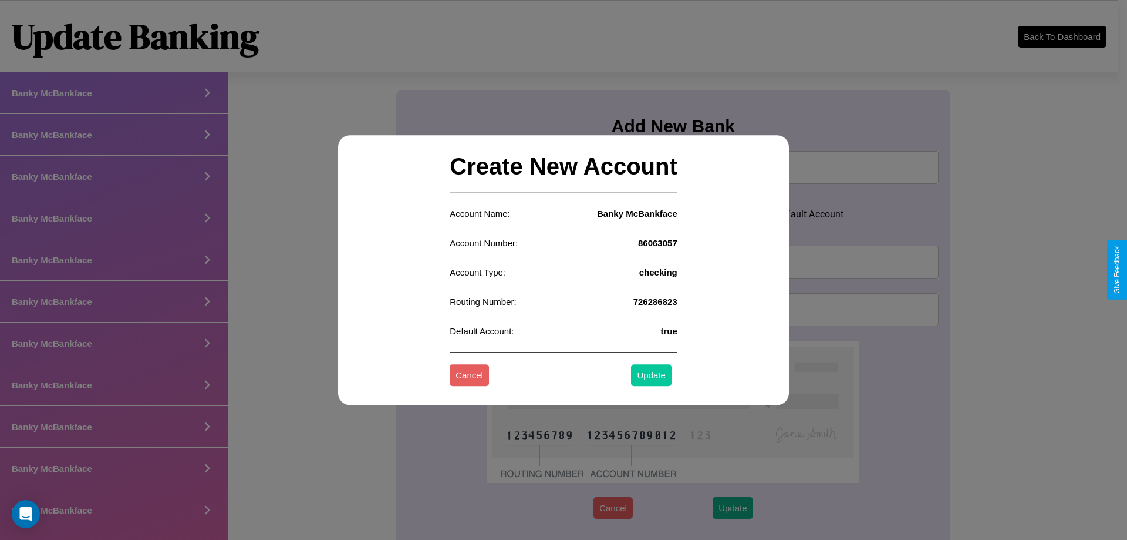 Image resolution: width=1127 pixels, height=540 pixels. What do you see at coordinates (480, 213) in the screenshot?
I see `p: Account Name:` at bounding box center [480, 213].